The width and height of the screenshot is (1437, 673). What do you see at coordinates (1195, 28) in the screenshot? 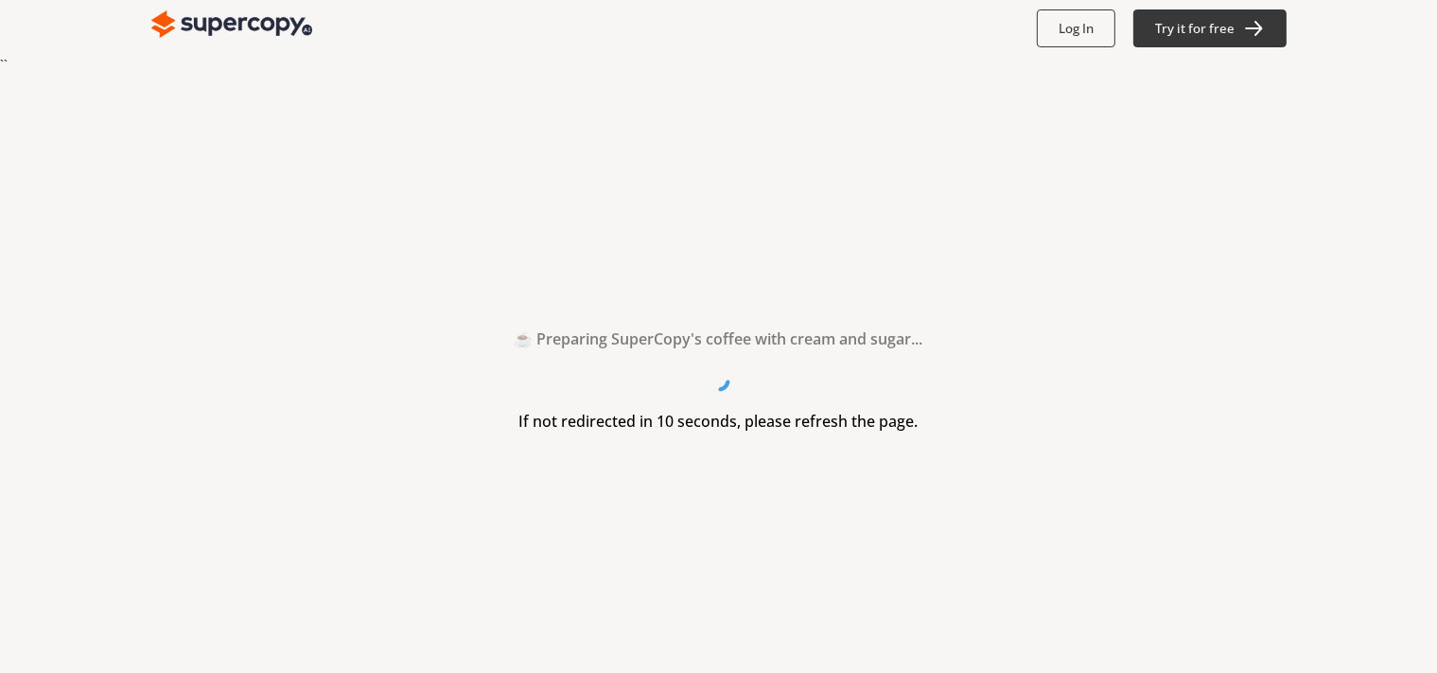
I see `b: Try it for free` at bounding box center [1195, 28].